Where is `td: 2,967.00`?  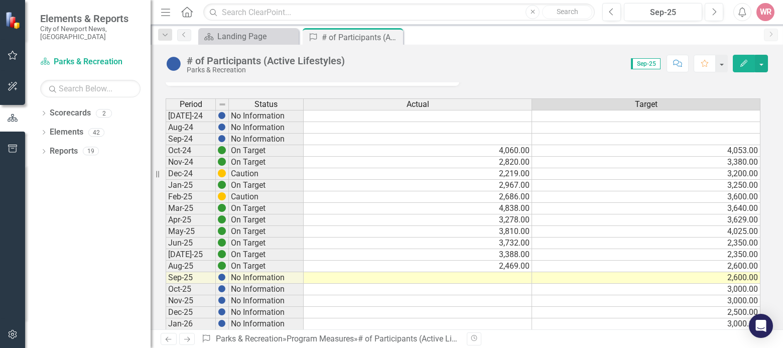
td: 2,967.00 is located at coordinates (417, 185).